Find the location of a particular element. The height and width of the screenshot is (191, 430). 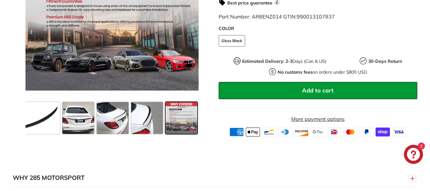

img: shopify_pay is located at coordinates (383, 132).